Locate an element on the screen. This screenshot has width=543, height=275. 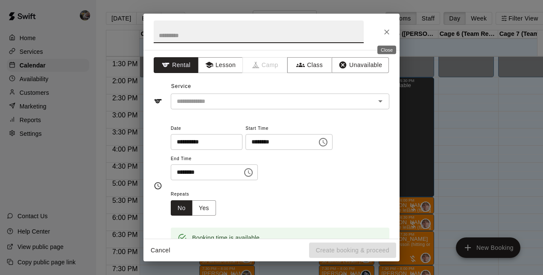
button: Yes is located at coordinates (204, 208).